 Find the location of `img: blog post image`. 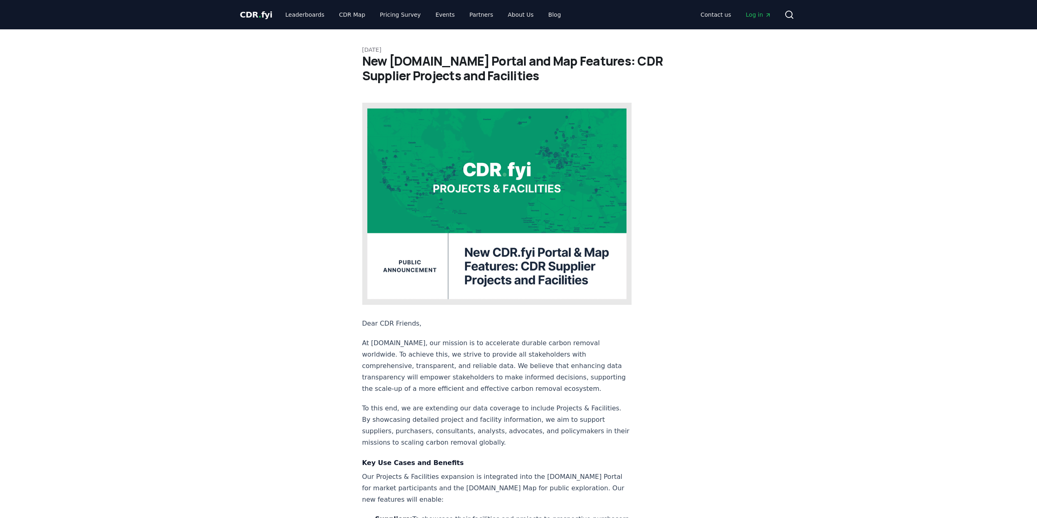

img: blog post image is located at coordinates (497, 204).